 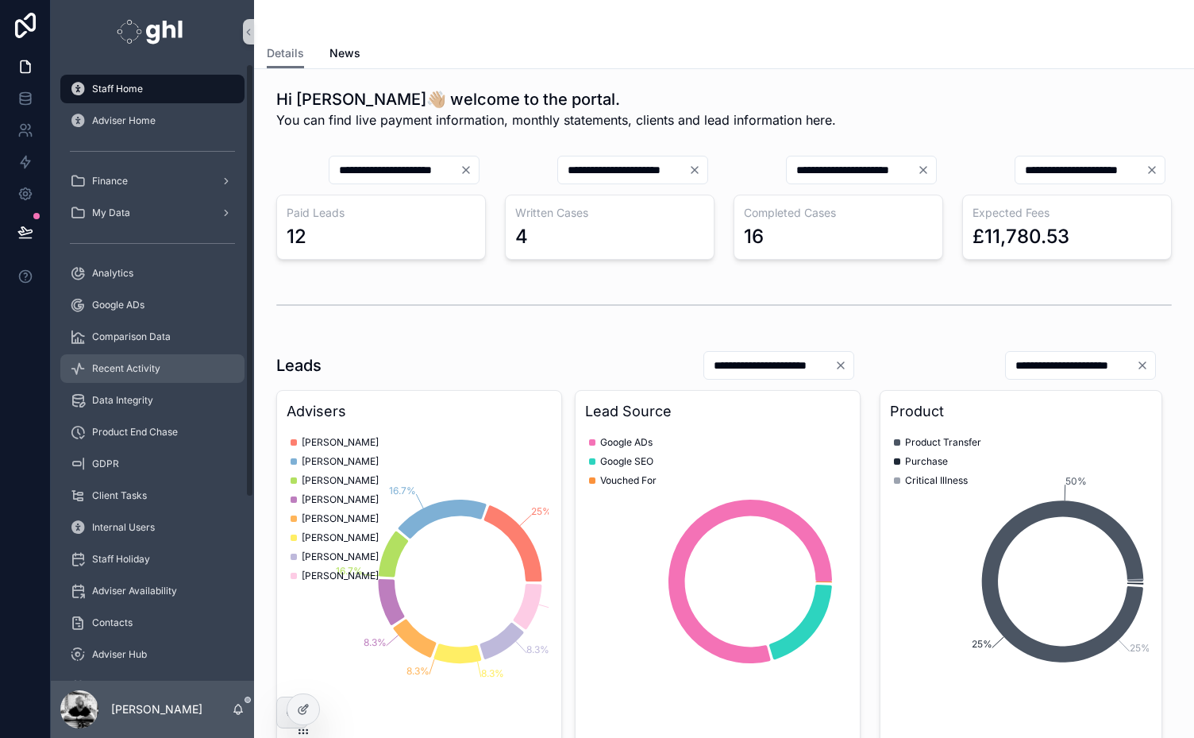 What do you see at coordinates (152, 121) in the screenshot?
I see `a: Adviser Home` at bounding box center [152, 121].